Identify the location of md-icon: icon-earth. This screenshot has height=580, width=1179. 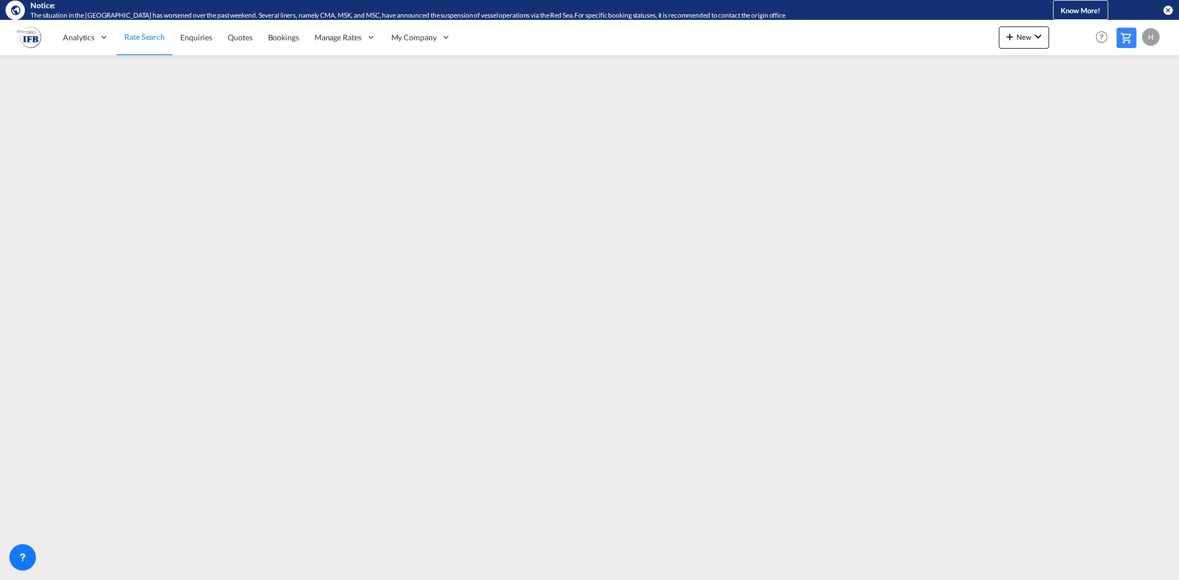
(15, 10).